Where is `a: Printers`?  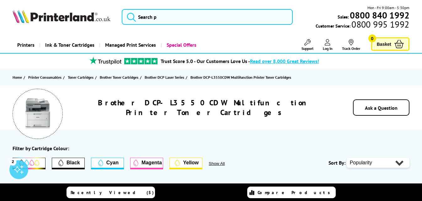
a: Printers is located at coordinates (26, 45).